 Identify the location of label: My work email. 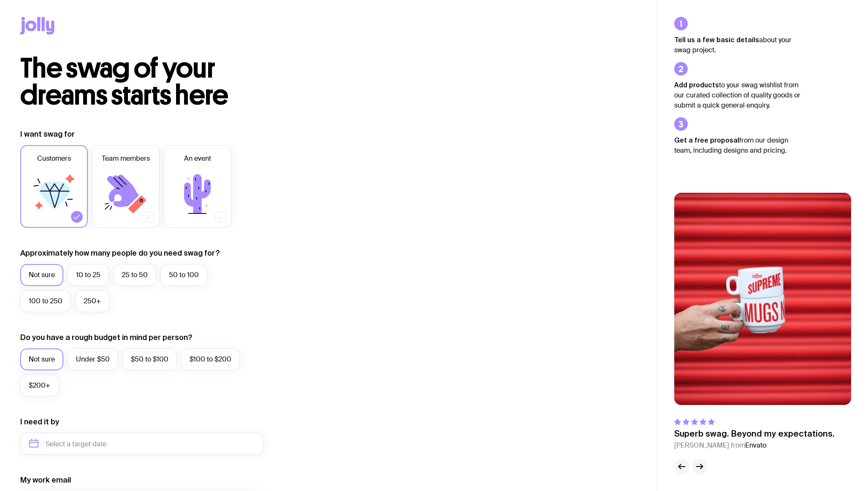
(46, 480).